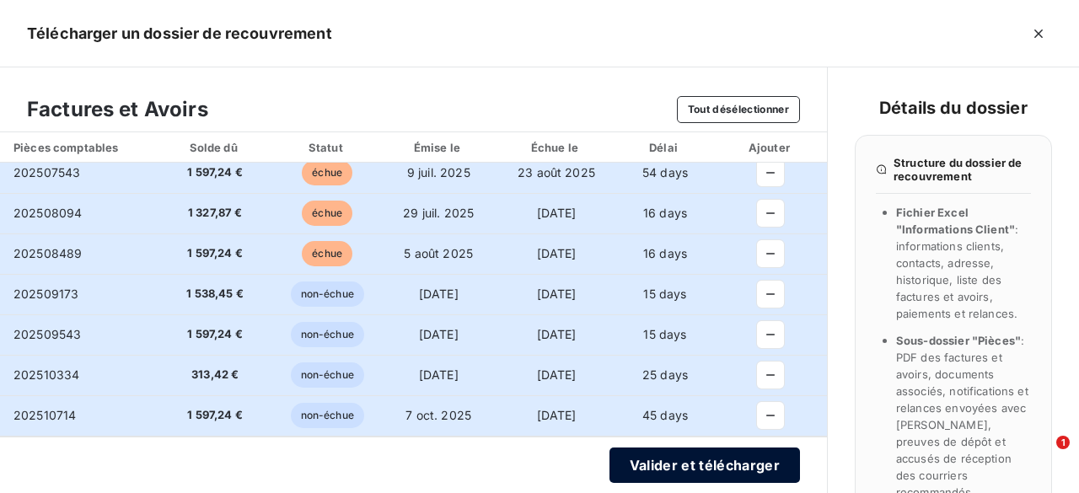 This screenshot has width=1079, height=493. Describe the element at coordinates (1063, 442) in the screenshot. I see `span: 1` at that location.